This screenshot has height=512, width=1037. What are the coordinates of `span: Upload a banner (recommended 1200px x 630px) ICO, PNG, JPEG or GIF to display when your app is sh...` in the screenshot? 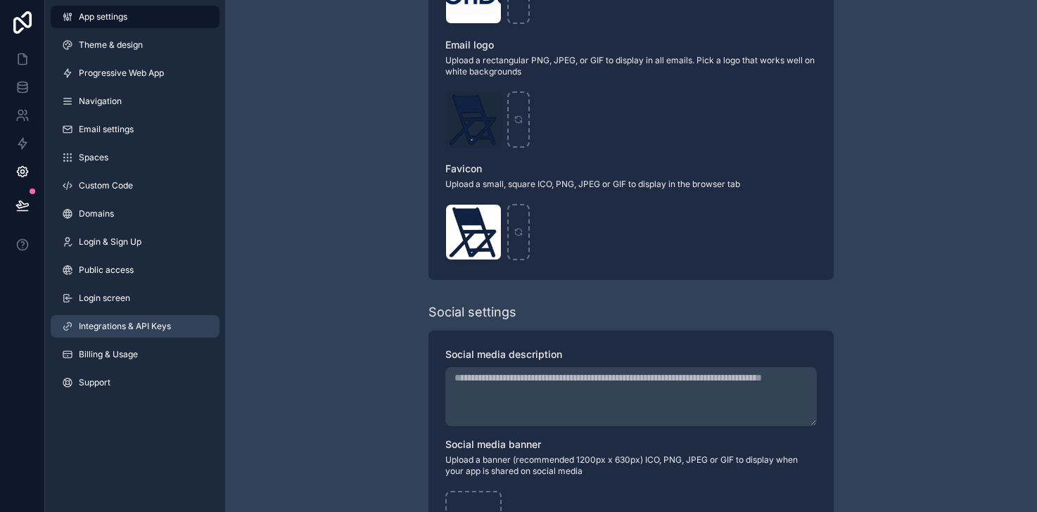 It's located at (631, 466).